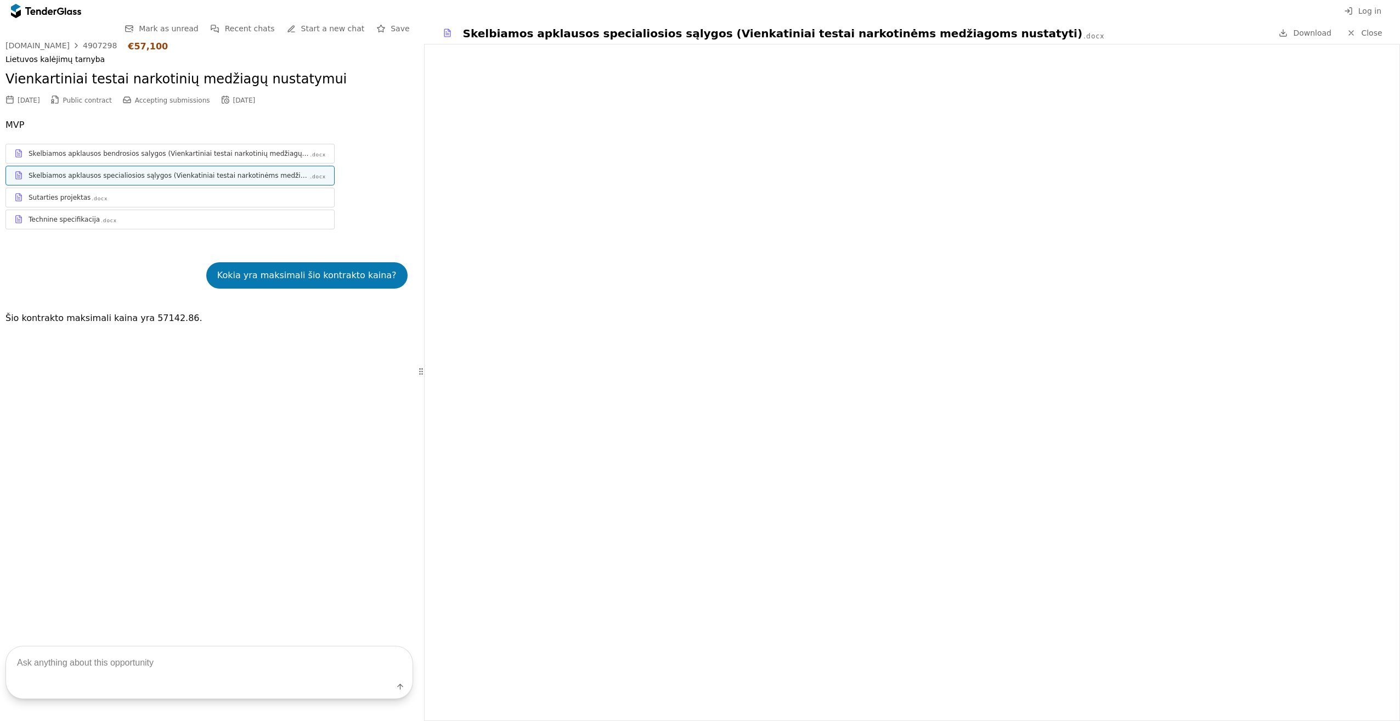 The width and height of the screenshot is (1400, 721). What do you see at coordinates (1312, 33) in the screenshot?
I see `span: Download` at bounding box center [1312, 33].